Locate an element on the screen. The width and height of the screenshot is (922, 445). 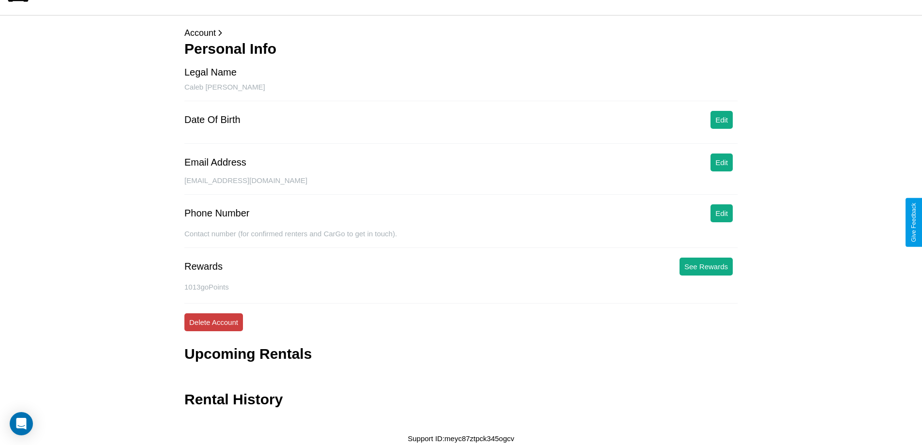
button: Delete Account is located at coordinates (213, 322).